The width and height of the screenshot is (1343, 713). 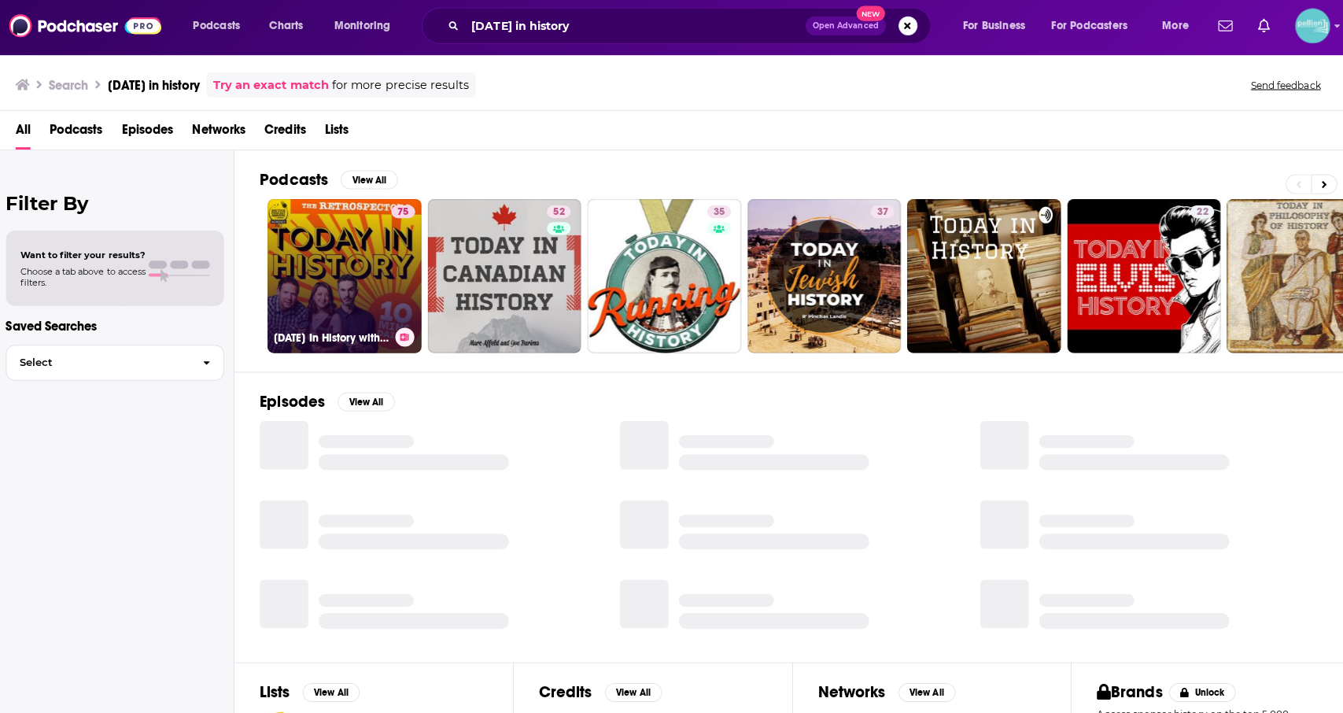 What do you see at coordinates (72, 87) in the screenshot?
I see `h3: Search` at bounding box center [72, 87].